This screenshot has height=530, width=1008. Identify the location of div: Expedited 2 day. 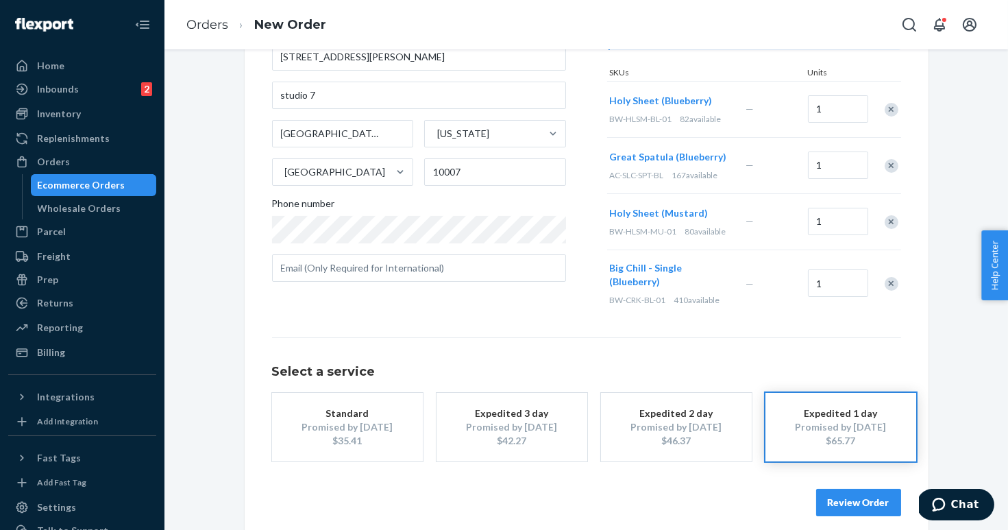
(676, 413).